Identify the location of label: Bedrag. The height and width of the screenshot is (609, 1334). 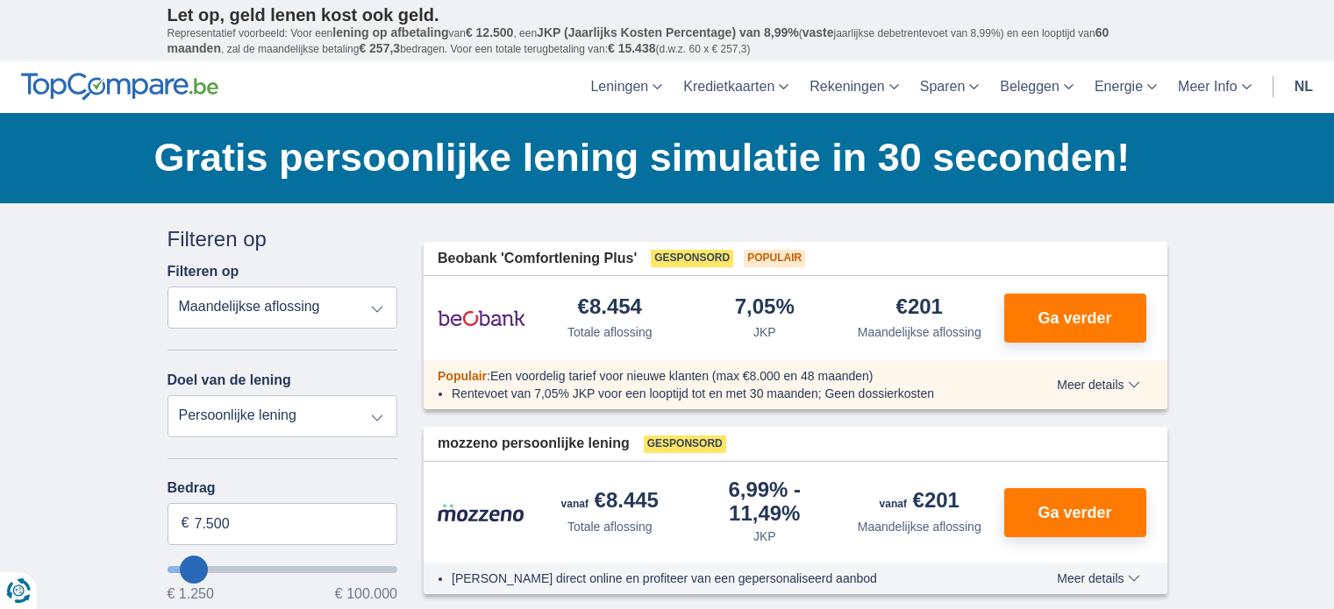
(282, 488).